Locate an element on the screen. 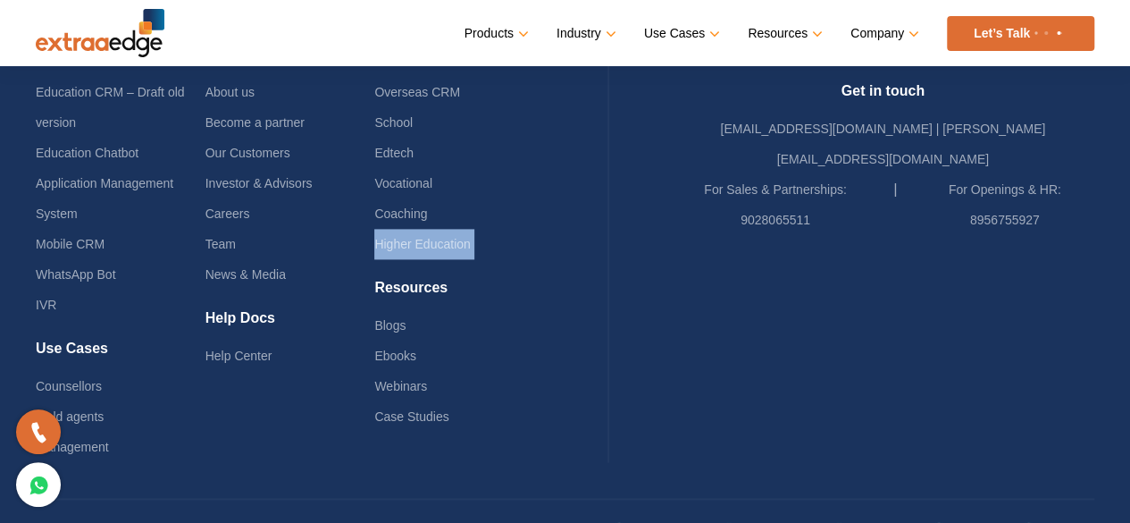 This screenshot has height=523, width=1130. a: Overseas CRM is located at coordinates (417, 92).